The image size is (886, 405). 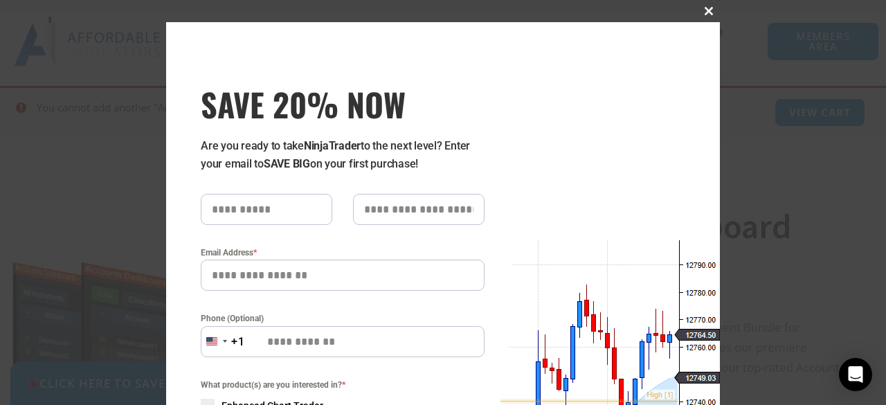 I want to click on div: +1, so click(x=238, y=342).